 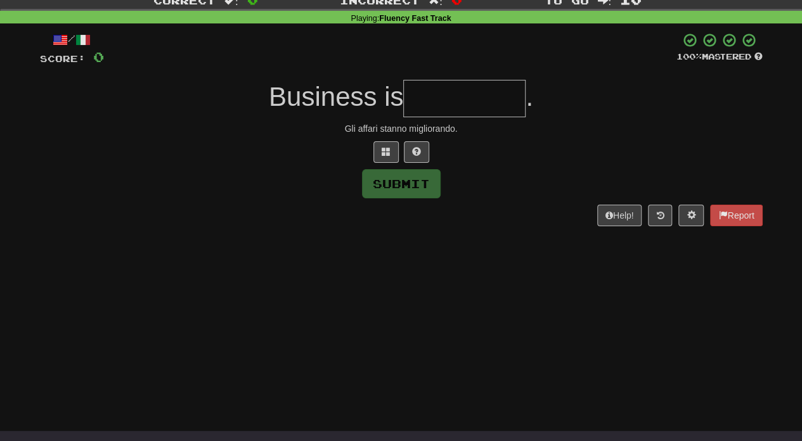 I want to click on button: Report, so click(x=736, y=216).